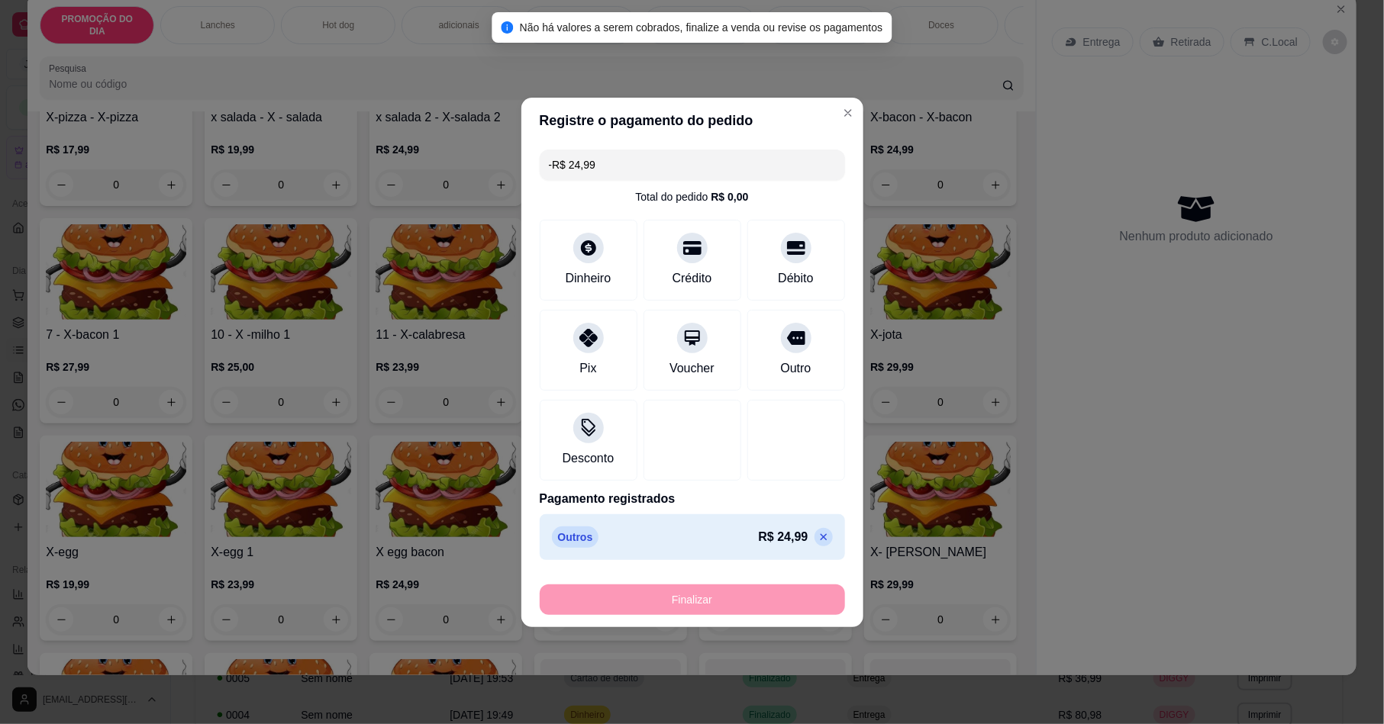 The height and width of the screenshot is (724, 1384). I want to click on div: Crédito, so click(692, 279).